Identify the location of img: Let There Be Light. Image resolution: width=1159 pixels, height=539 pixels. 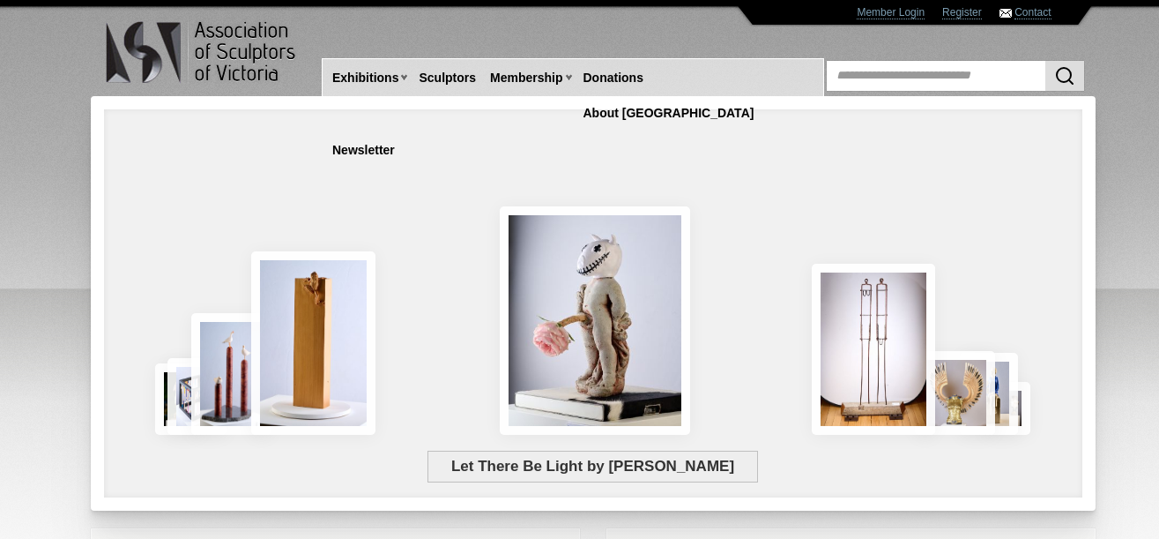
(595, 320).